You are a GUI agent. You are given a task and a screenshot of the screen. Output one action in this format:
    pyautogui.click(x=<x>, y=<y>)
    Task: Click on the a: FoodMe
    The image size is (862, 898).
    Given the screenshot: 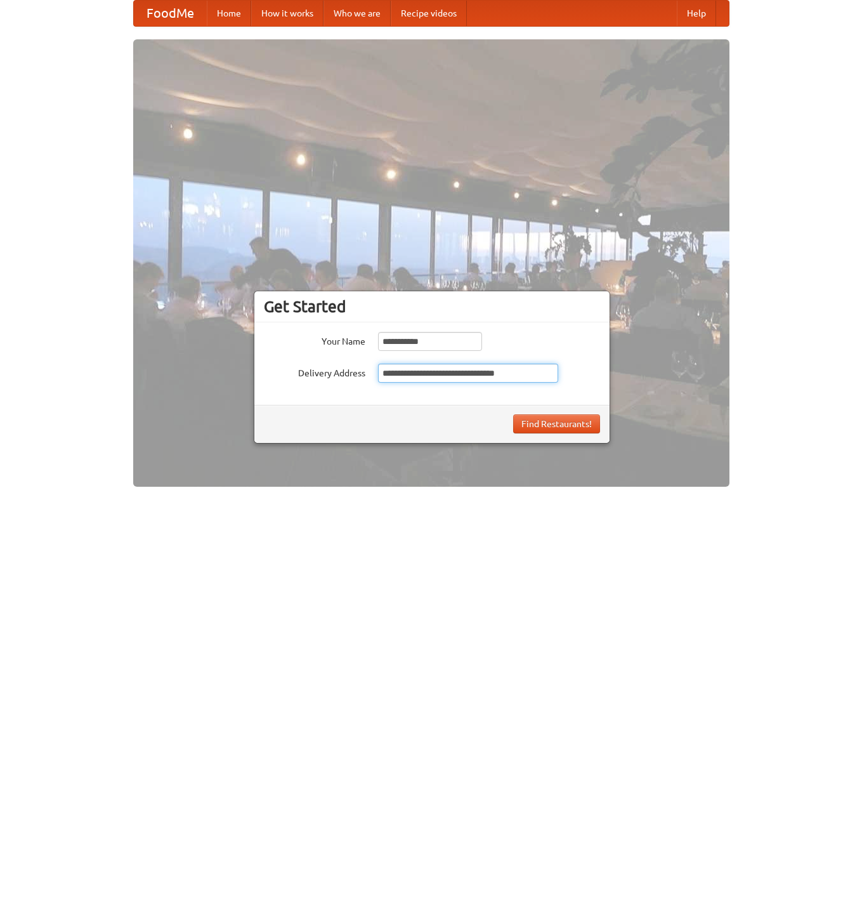 What is the action you would take?
    pyautogui.click(x=170, y=13)
    